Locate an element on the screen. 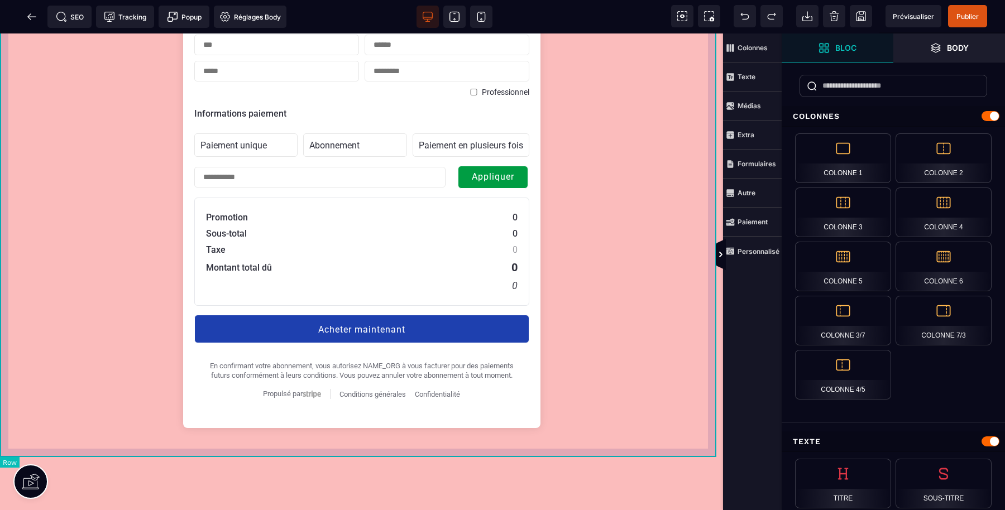 This screenshot has width=1005, height=510. strong: Body is located at coordinates (958, 47).